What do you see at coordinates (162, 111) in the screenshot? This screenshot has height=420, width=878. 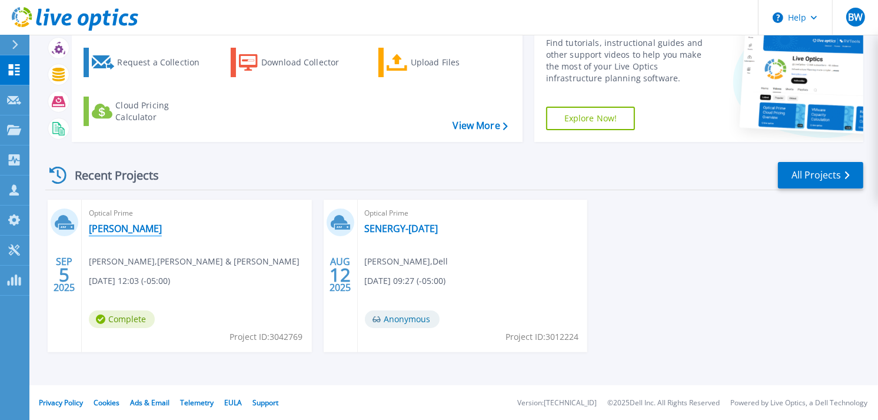 I see `div: Cloud Pricing Calculator` at bounding box center [162, 111].